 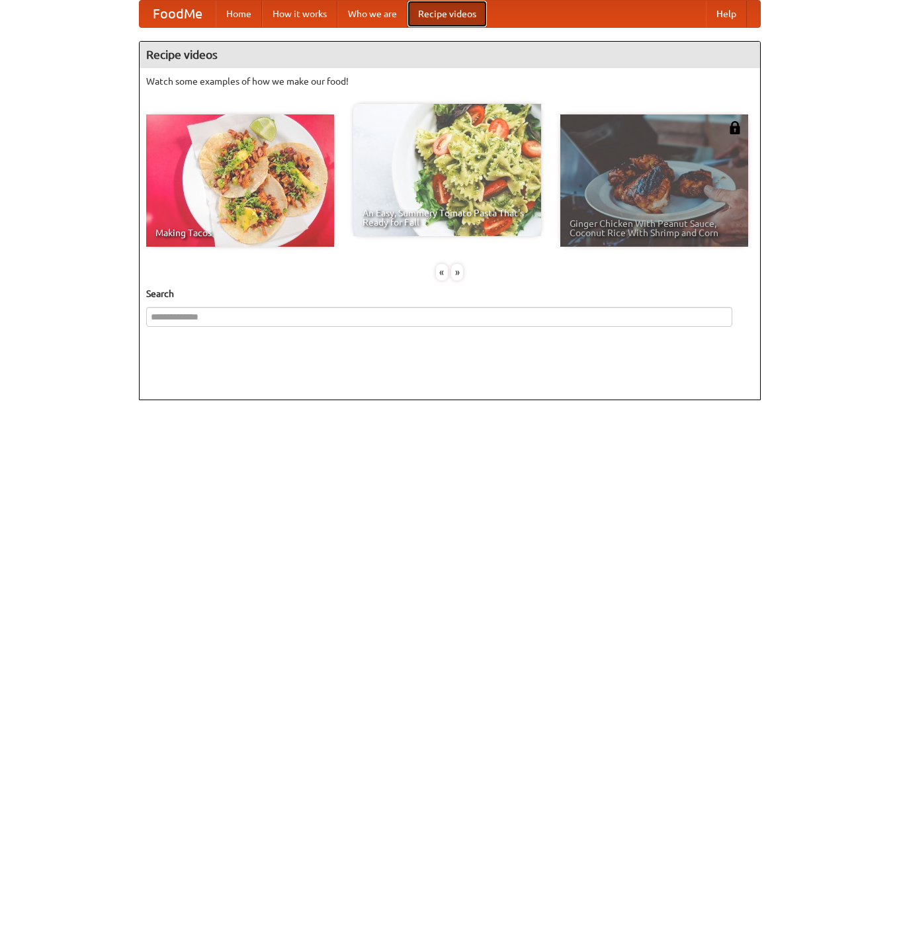 I want to click on img: 483408.png, so click(x=735, y=128).